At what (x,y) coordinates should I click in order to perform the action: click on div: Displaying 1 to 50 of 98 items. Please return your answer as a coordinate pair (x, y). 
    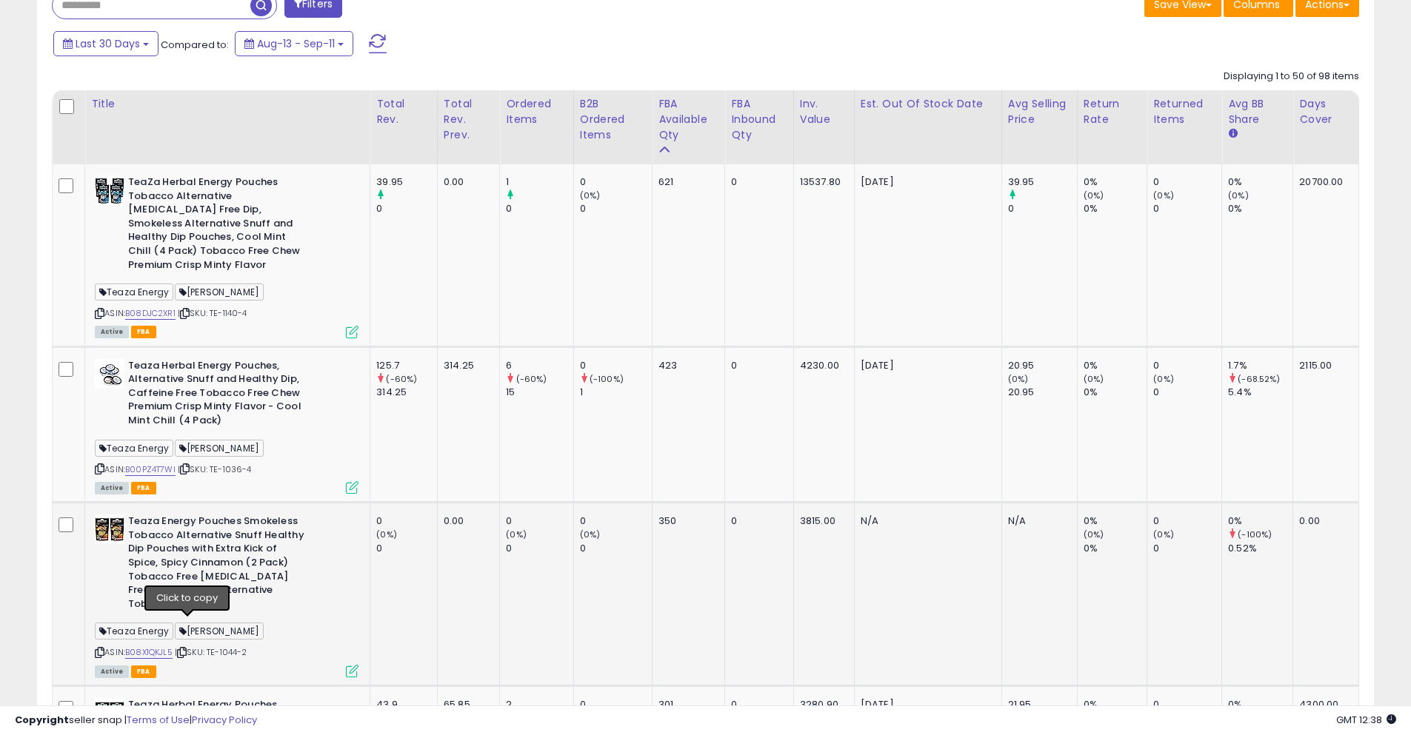
    Looking at the image, I should click on (1291, 76).